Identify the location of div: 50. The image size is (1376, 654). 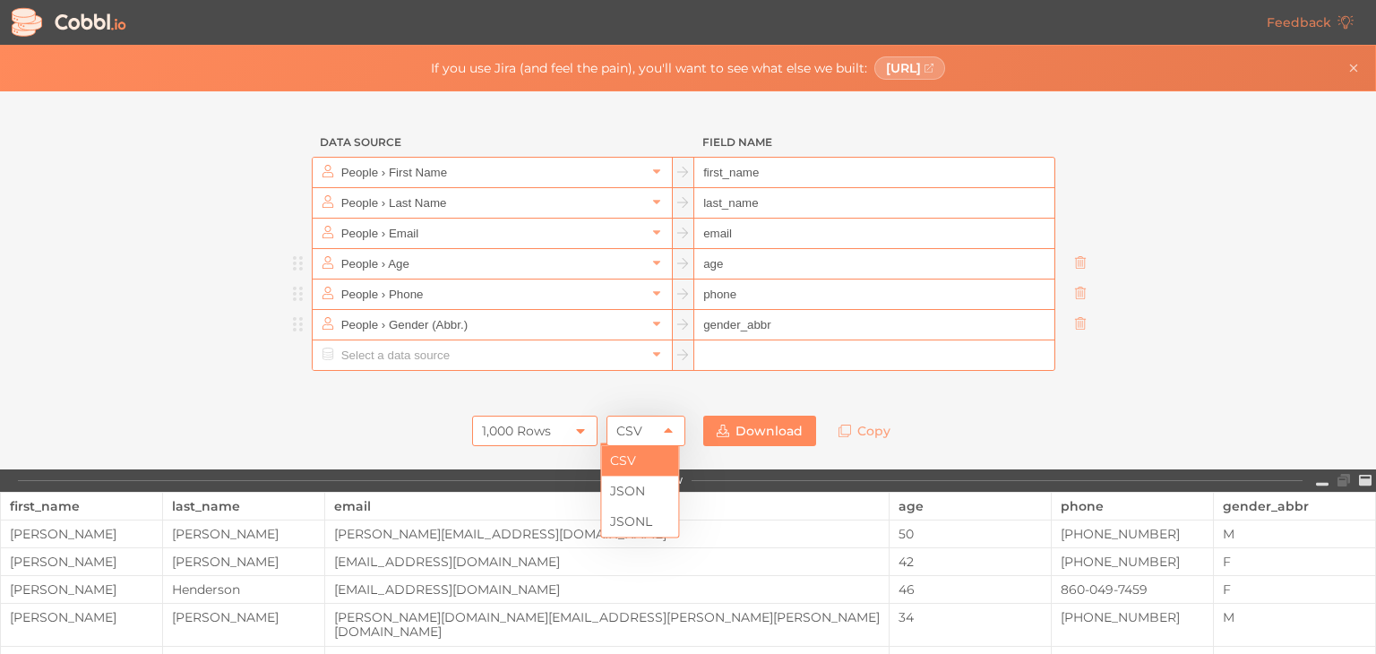
(970, 534).